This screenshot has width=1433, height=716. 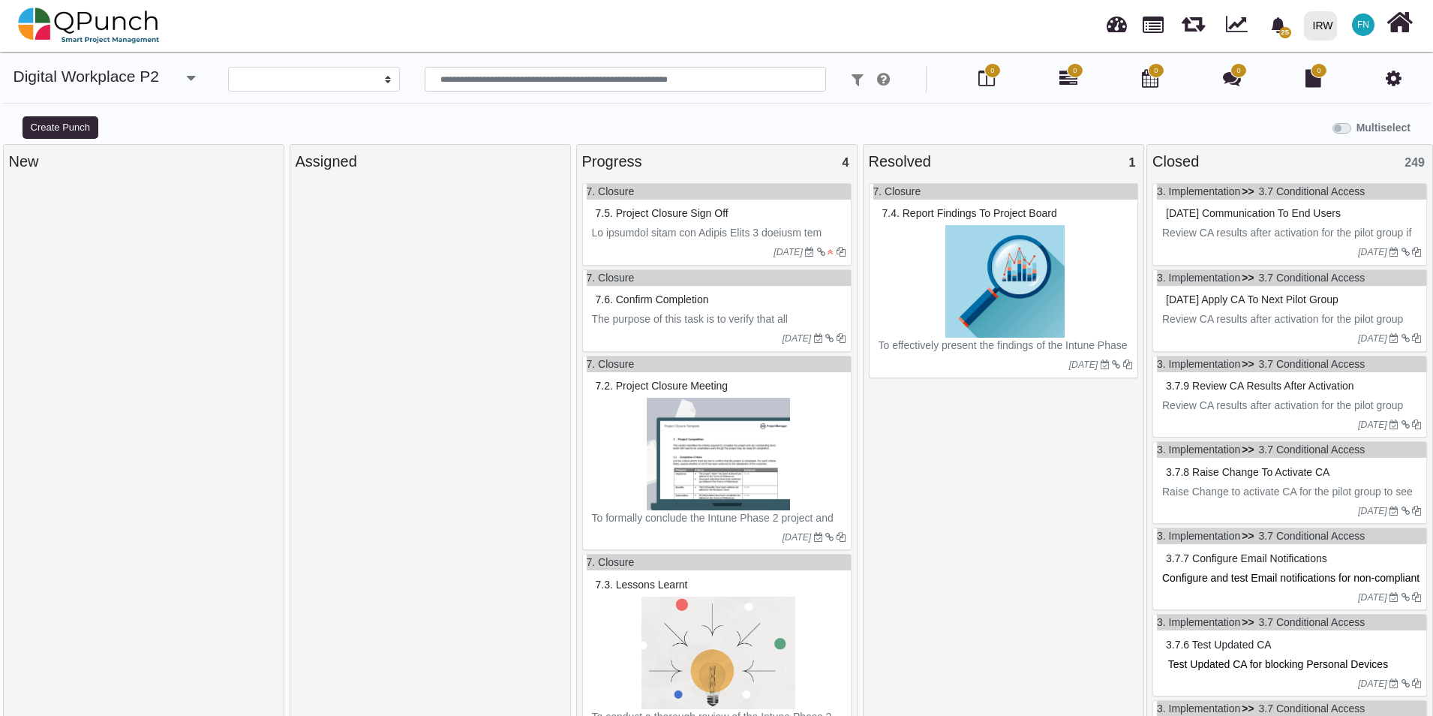 What do you see at coordinates (1320, 26) in the screenshot?
I see `a: IRW` at bounding box center [1320, 26].